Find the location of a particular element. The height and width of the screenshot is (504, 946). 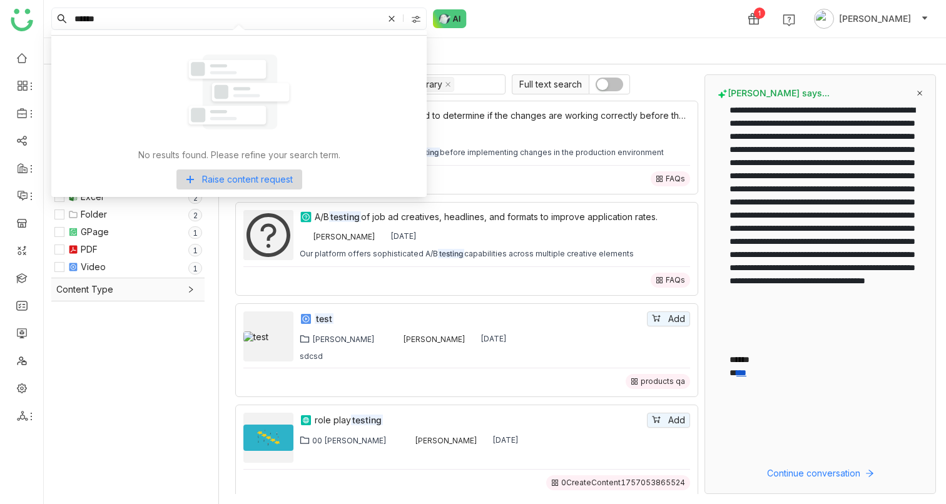

img: search-type.svg is located at coordinates (416, 19).